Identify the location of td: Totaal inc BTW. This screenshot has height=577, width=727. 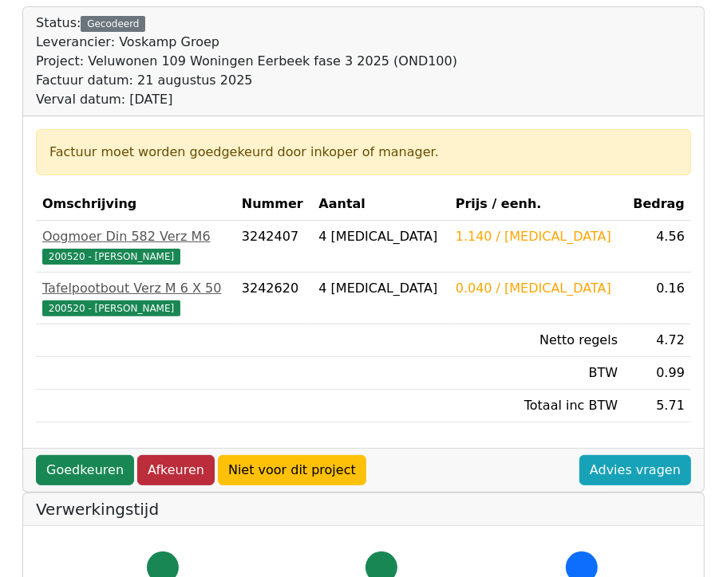
(536, 406).